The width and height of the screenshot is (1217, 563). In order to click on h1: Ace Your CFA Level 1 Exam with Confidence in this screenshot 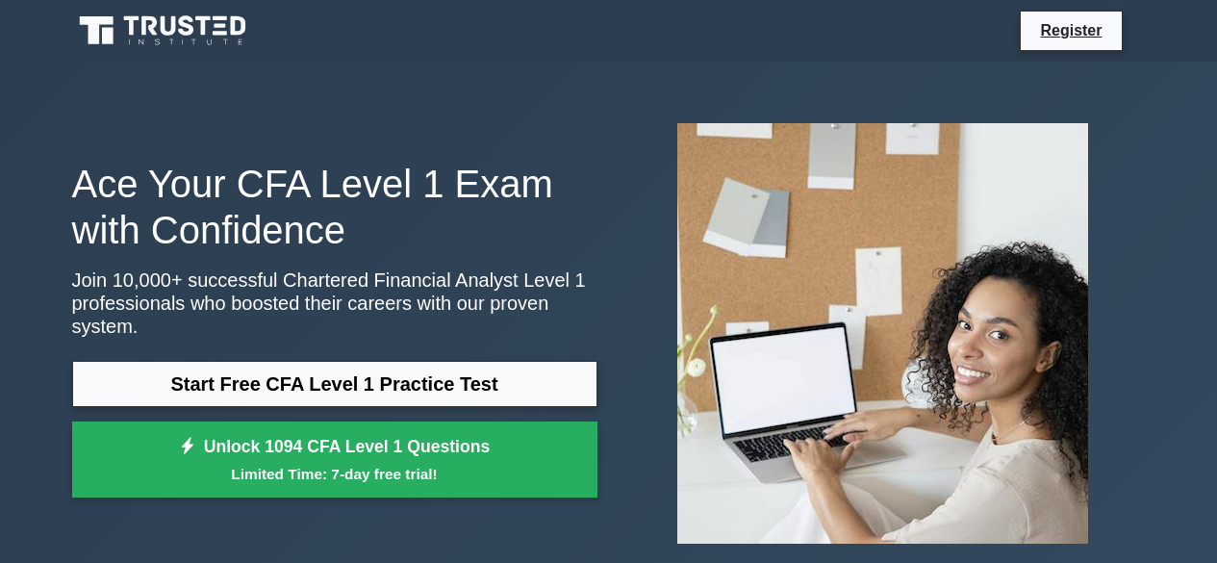, I will do `click(335, 207)`.